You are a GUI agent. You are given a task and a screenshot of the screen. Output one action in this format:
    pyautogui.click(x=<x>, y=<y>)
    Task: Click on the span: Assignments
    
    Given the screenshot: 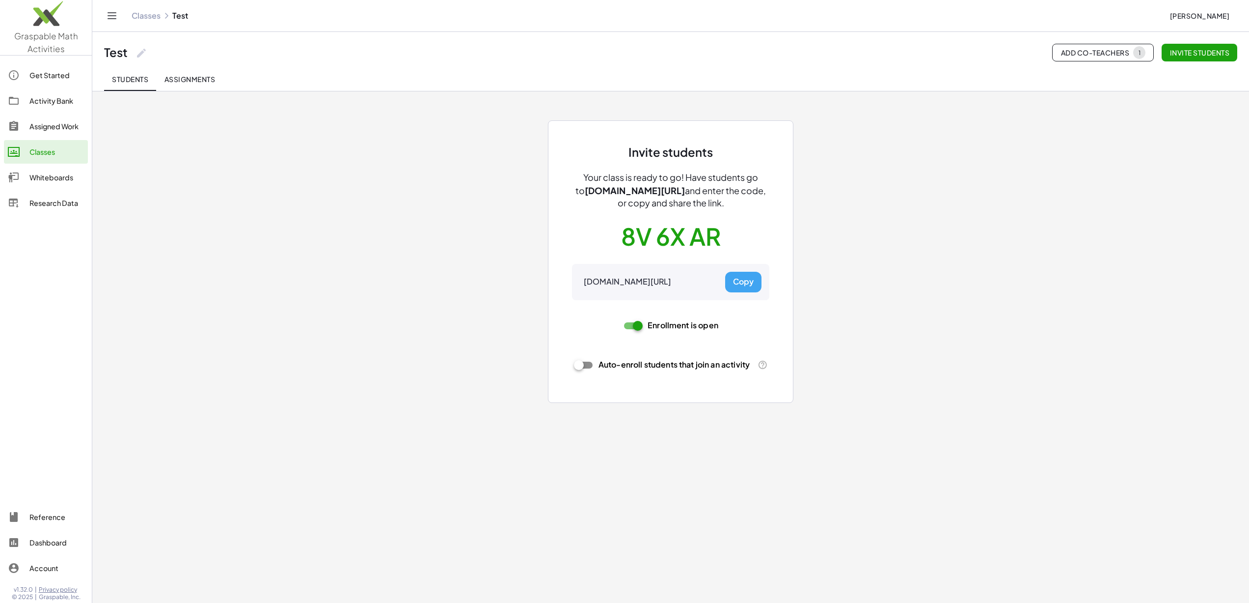 What is the action you would take?
    pyautogui.click(x=190, y=79)
    